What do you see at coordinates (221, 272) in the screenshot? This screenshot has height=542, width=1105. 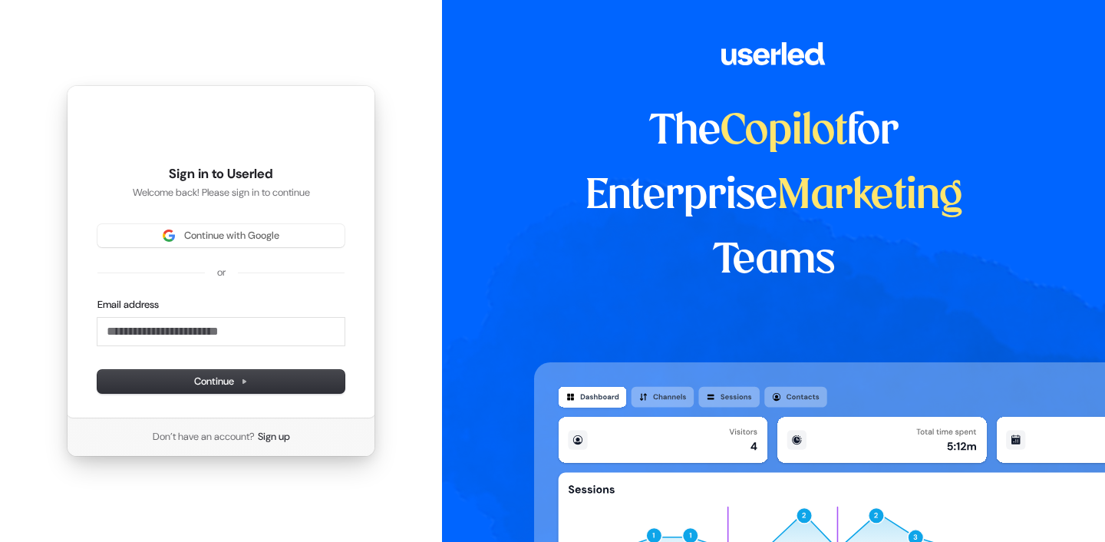 I see `p: or` at bounding box center [221, 272].